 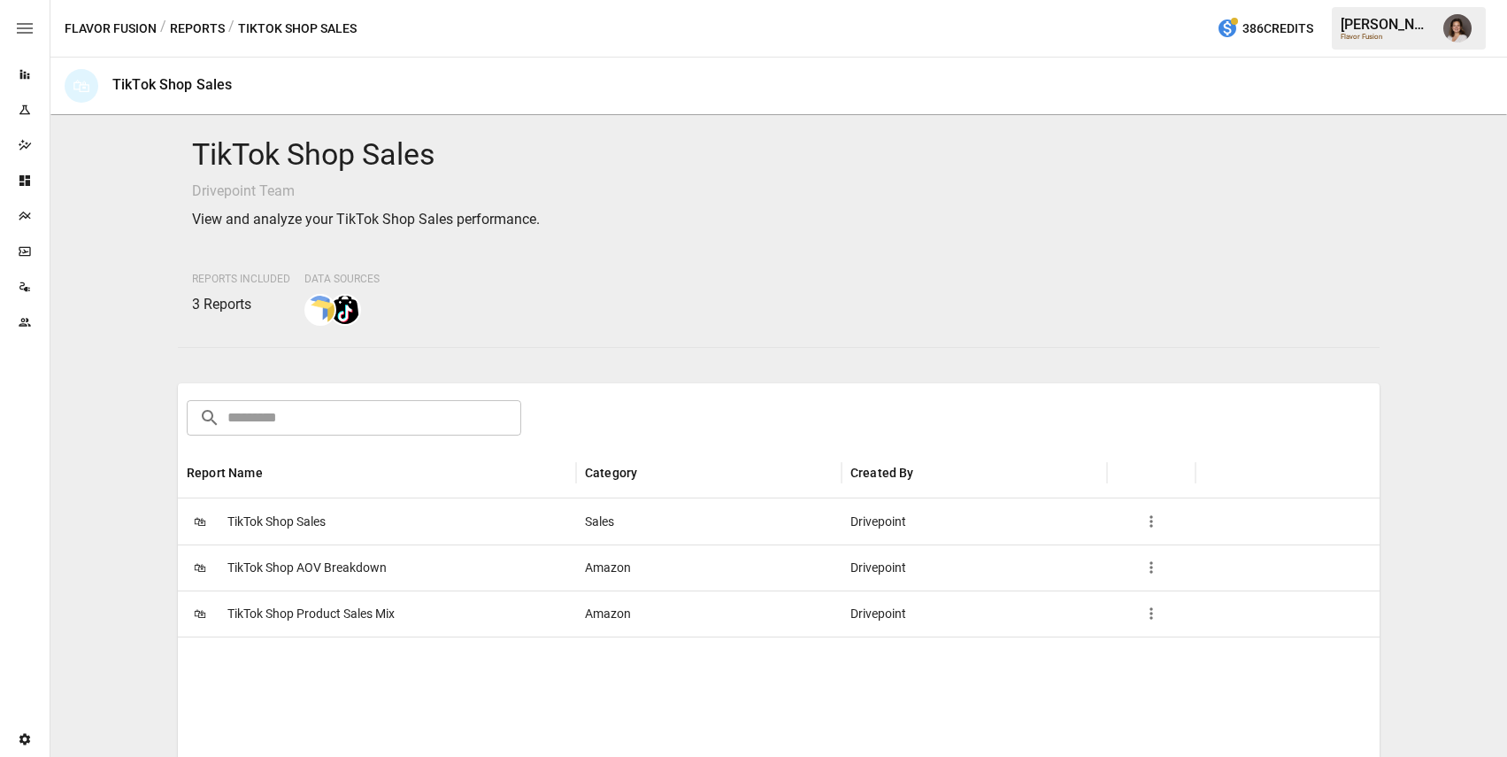 I want to click on img: Franziska Ibscher, so click(x=1458, y=28).